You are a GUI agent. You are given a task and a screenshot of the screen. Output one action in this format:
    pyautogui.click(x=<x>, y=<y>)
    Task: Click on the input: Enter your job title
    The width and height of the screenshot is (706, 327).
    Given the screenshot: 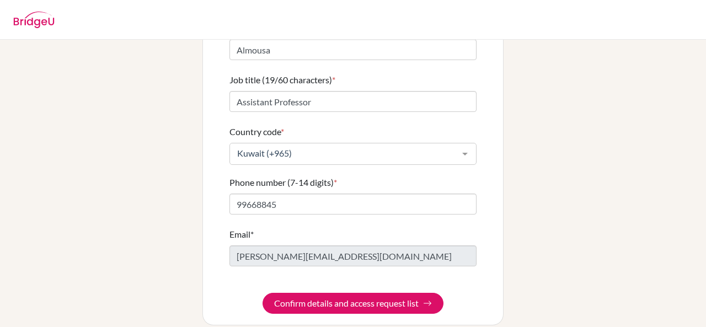 What is the action you would take?
    pyautogui.click(x=353, y=102)
    